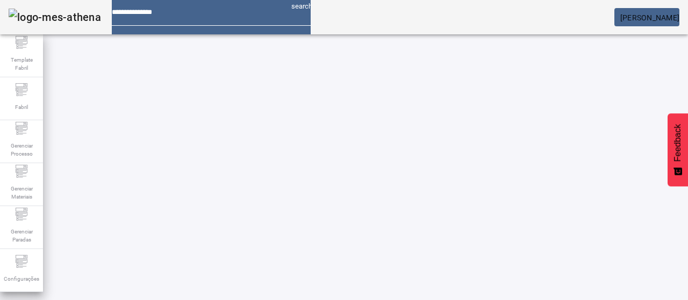 Image resolution: width=688 pixels, height=300 pixels. I want to click on span: Template Fabril, so click(21, 64).